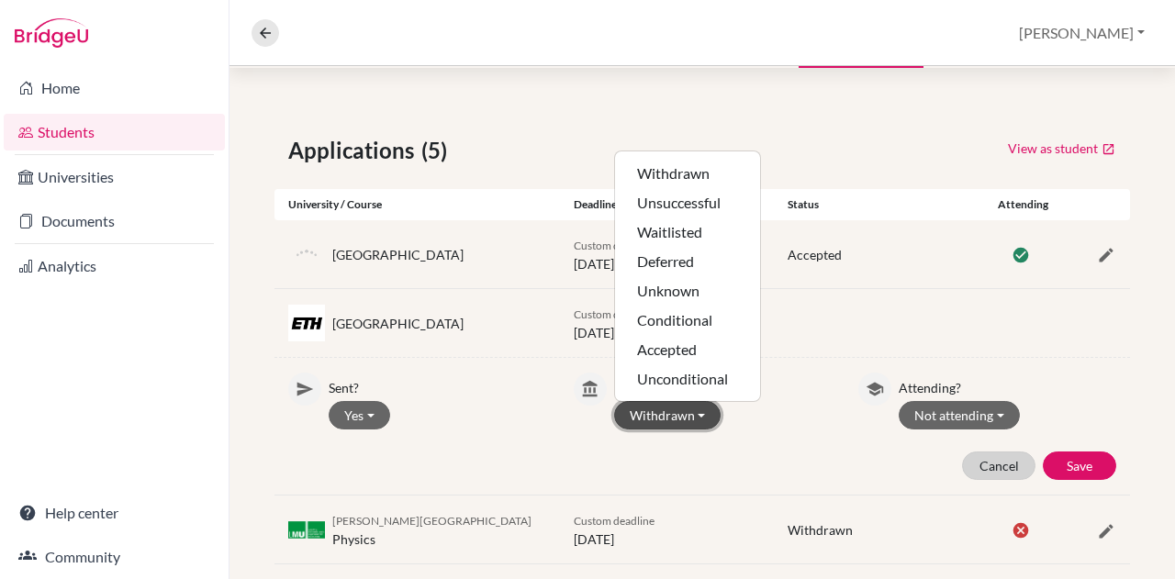  What do you see at coordinates (306, 254) in the screenshot?
I see `img: default-university-logo-42dd438d0b49c2174d4c41c49dcd67eec2da6d16b3a2f6d5de70cc347232e317.png` at bounding box center [306, 254].